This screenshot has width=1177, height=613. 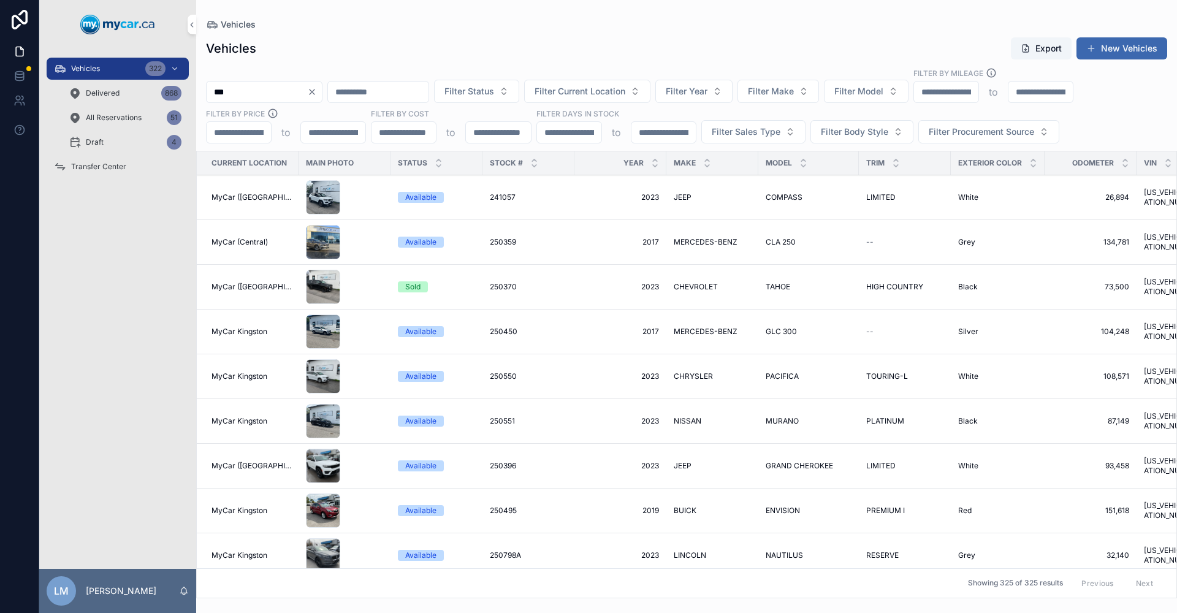 I want to click on a: CHEVROLET, so click(x=713, y=287).